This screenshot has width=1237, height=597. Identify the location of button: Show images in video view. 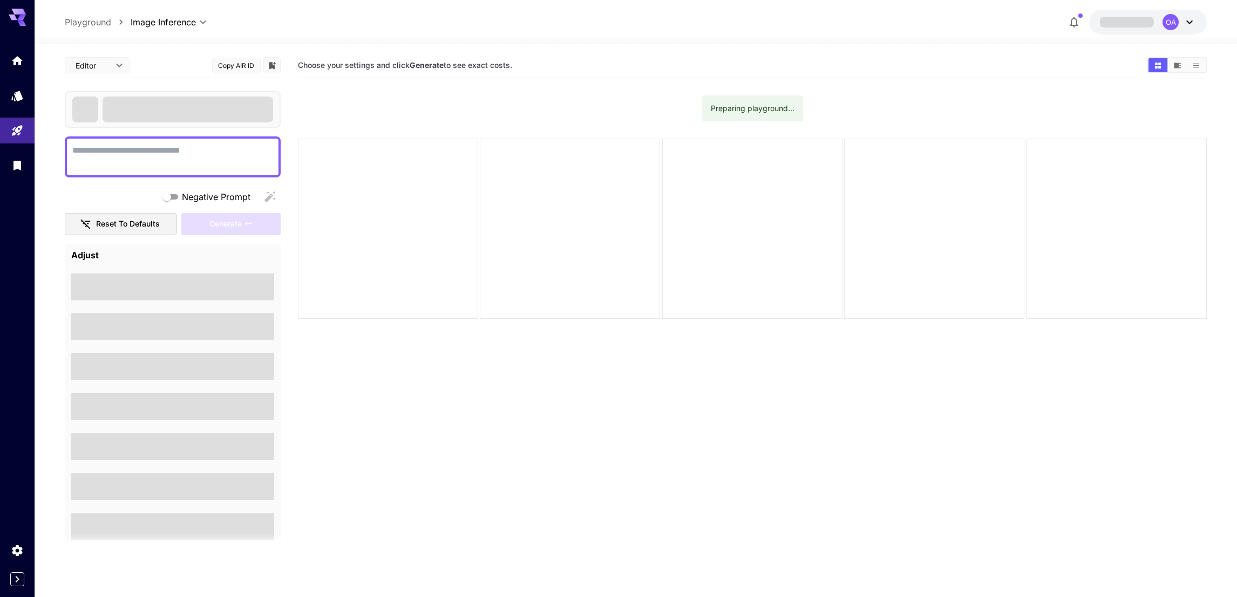
(1177, 65).